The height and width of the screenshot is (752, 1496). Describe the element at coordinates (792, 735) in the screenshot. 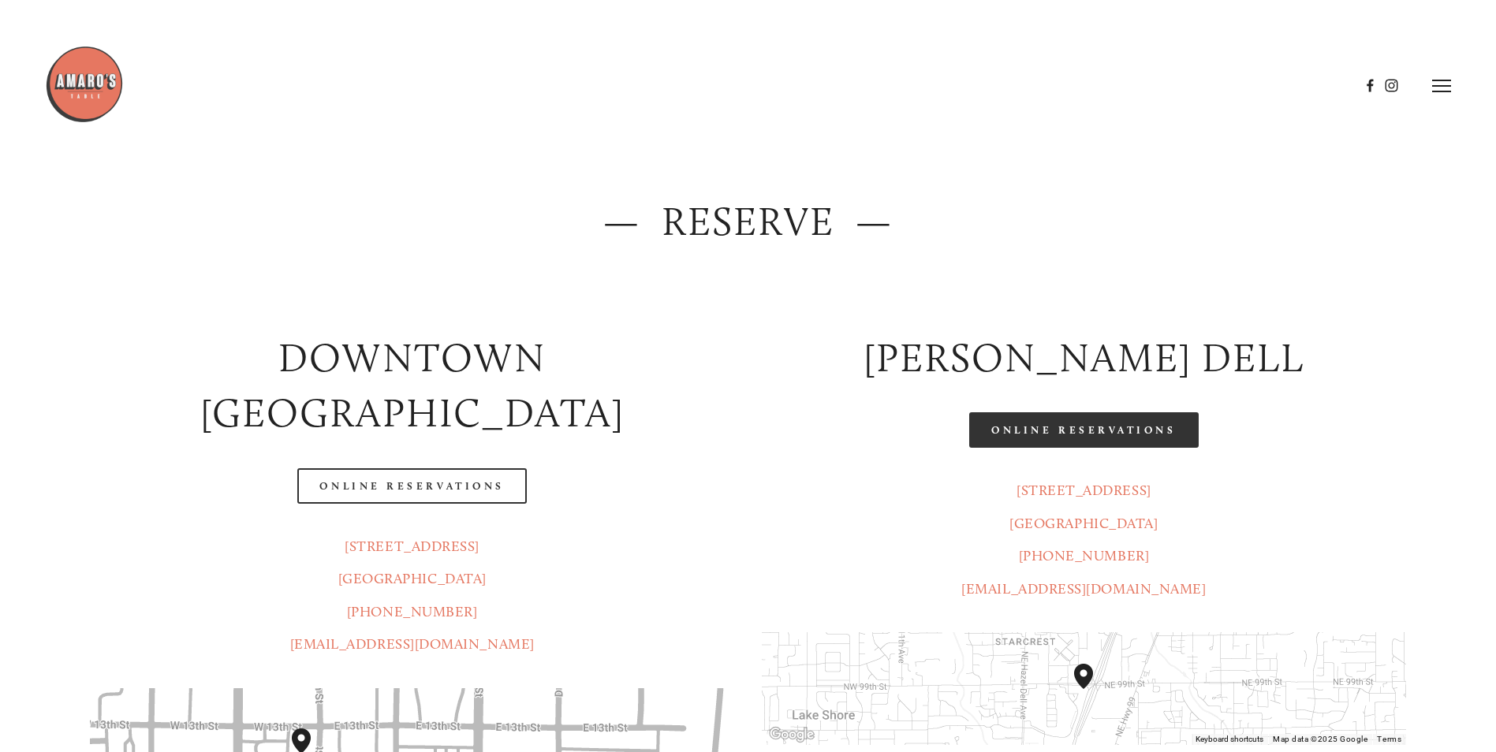

I see `img: Google` at that location.